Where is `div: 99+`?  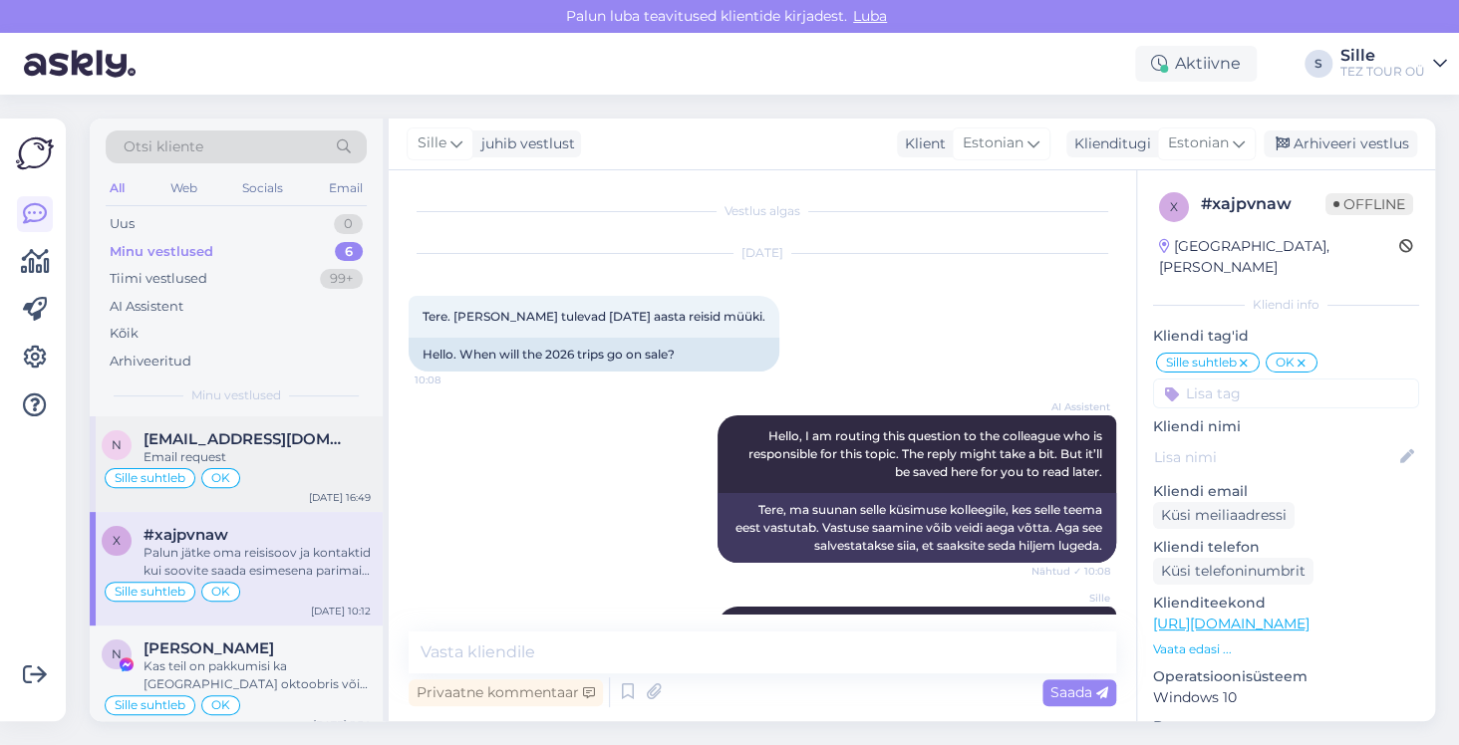
div: 99+ is located at coordinates (341, 279).